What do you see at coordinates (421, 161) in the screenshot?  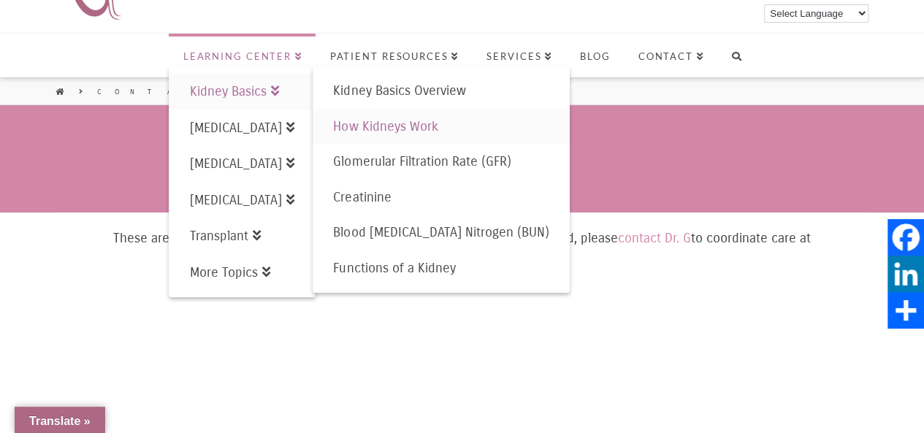 I see `span: Glomerular Filtration Rate (GFR)` at bounding box center [421, 161].